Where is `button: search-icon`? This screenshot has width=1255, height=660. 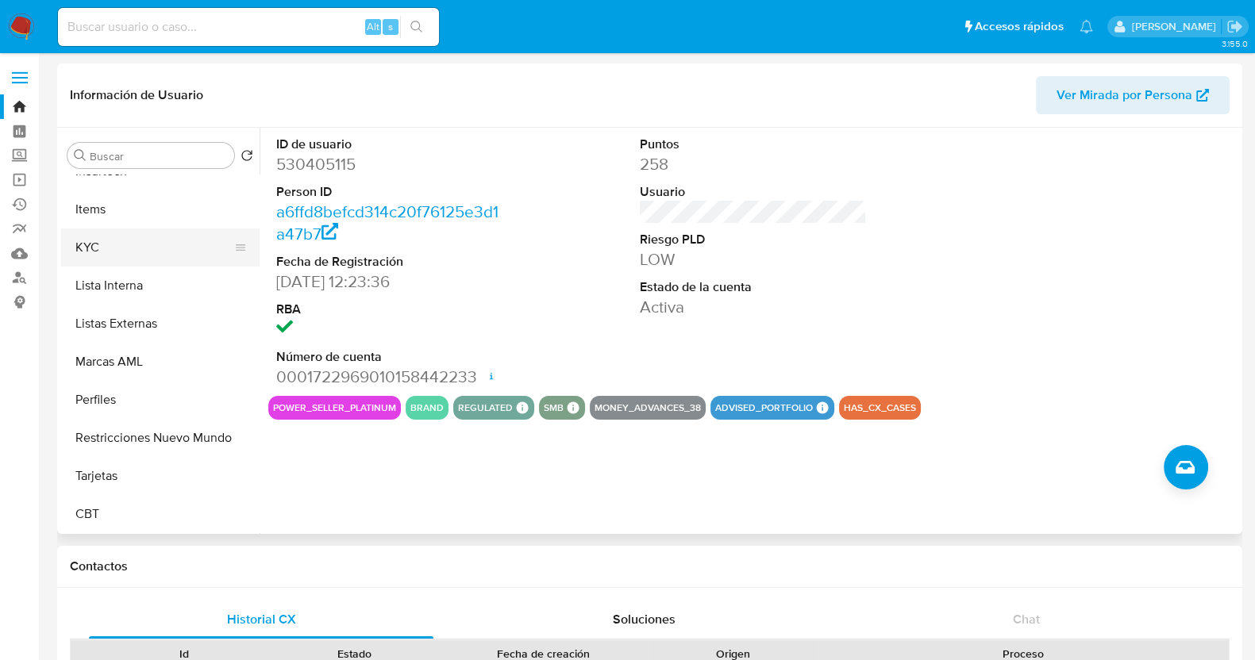 button: search-icon is located at coordinates (416, 27).